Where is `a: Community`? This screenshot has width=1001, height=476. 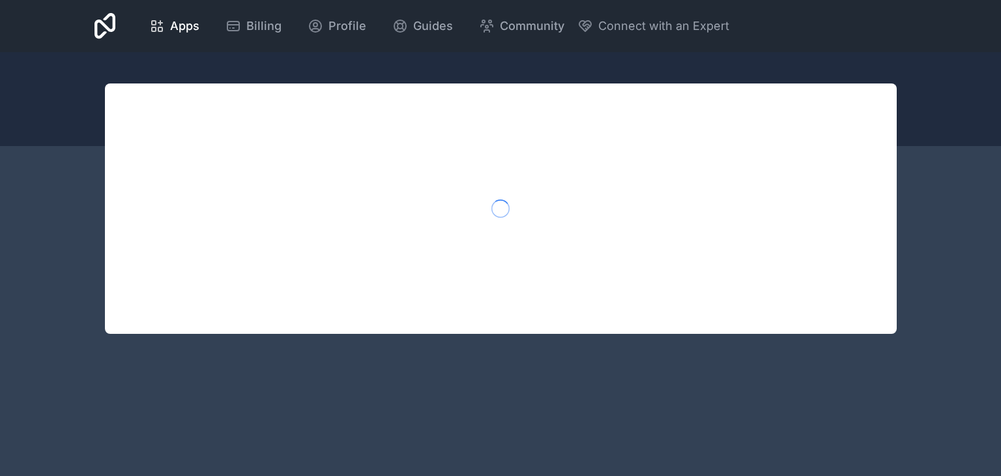 a: Community is located at coordinates (521, 26).